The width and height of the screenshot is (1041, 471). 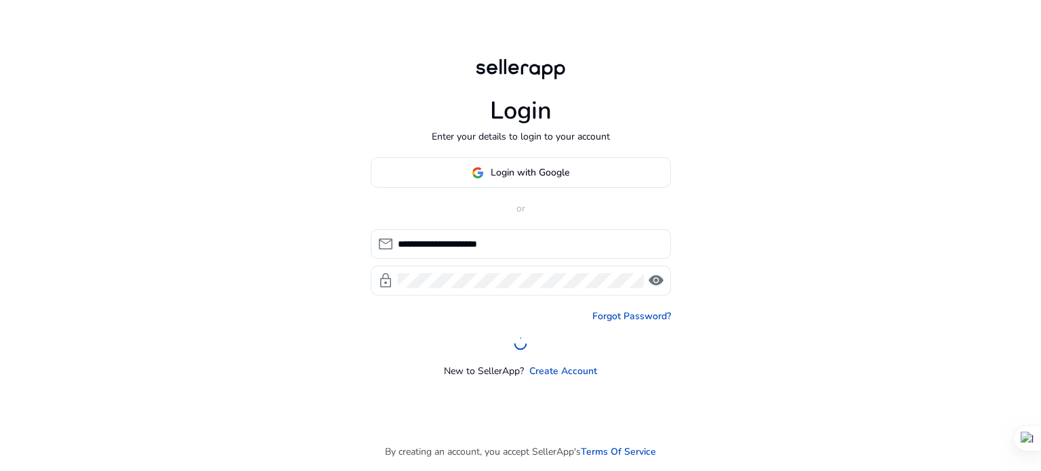 I want to click on a: Forgot Password?, so click(x=632, y=316).